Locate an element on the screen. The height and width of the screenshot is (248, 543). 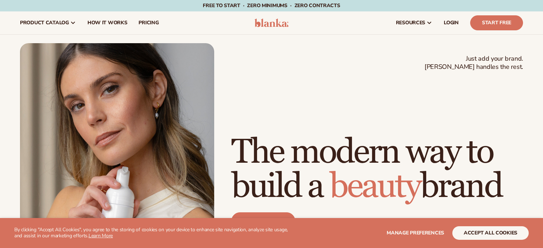
span: product catalog is located at coordinates (44, 23).